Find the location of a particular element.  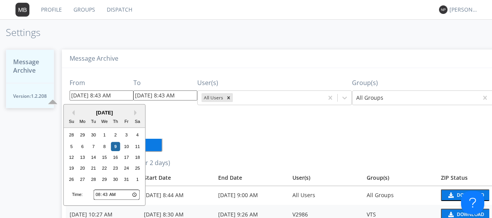

button: Version:1.2.208 is located at coordinates (30, 95).